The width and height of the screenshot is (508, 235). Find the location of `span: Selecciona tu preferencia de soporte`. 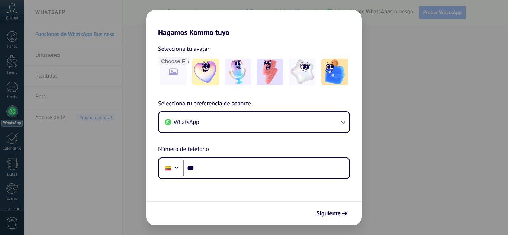

span: Selecciona tu preferencia de soporte is located at coordinates (205, 104).